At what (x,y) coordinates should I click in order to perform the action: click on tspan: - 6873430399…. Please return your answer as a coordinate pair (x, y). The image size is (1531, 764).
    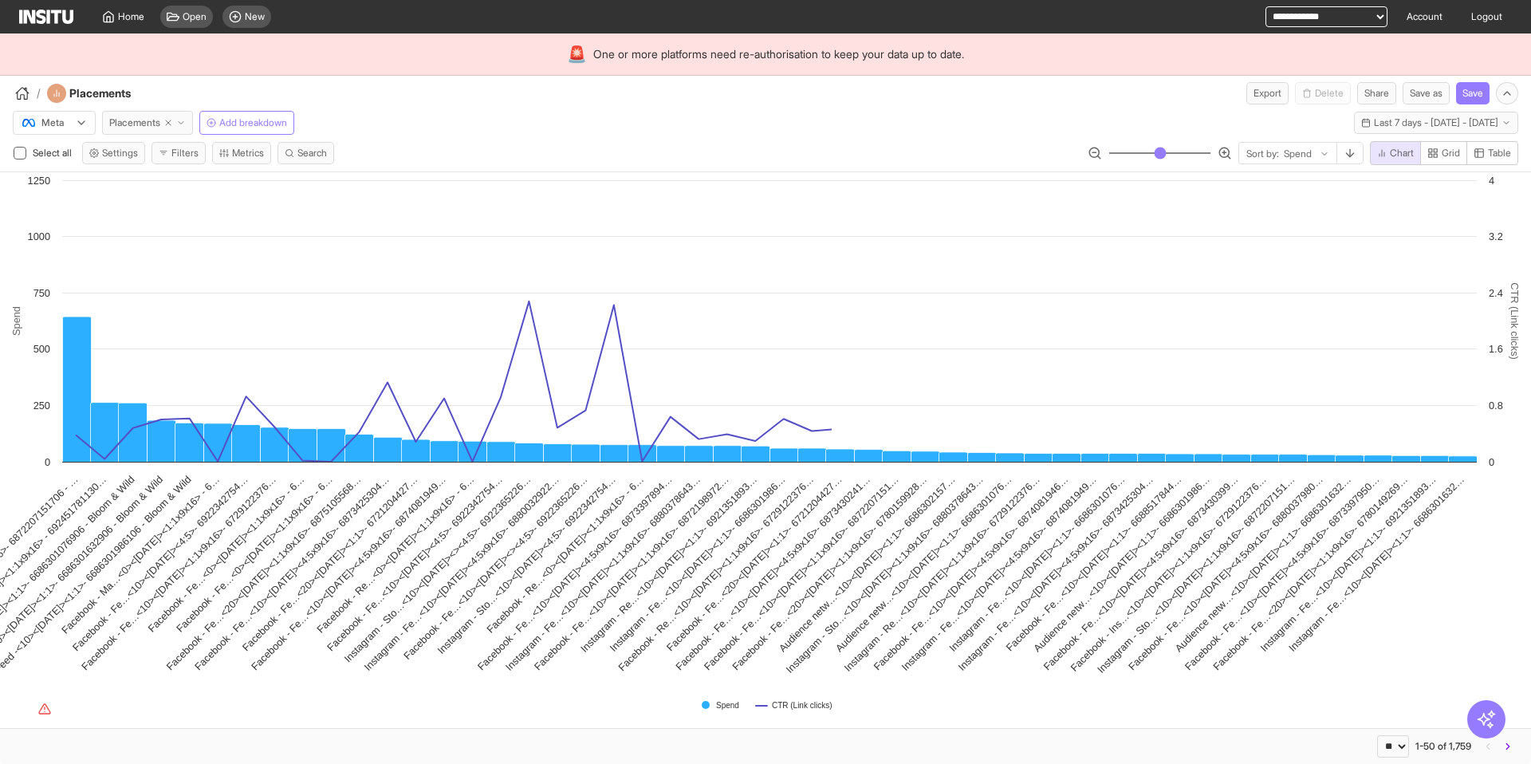
    Looking at the image, I should click on (1211, 504).